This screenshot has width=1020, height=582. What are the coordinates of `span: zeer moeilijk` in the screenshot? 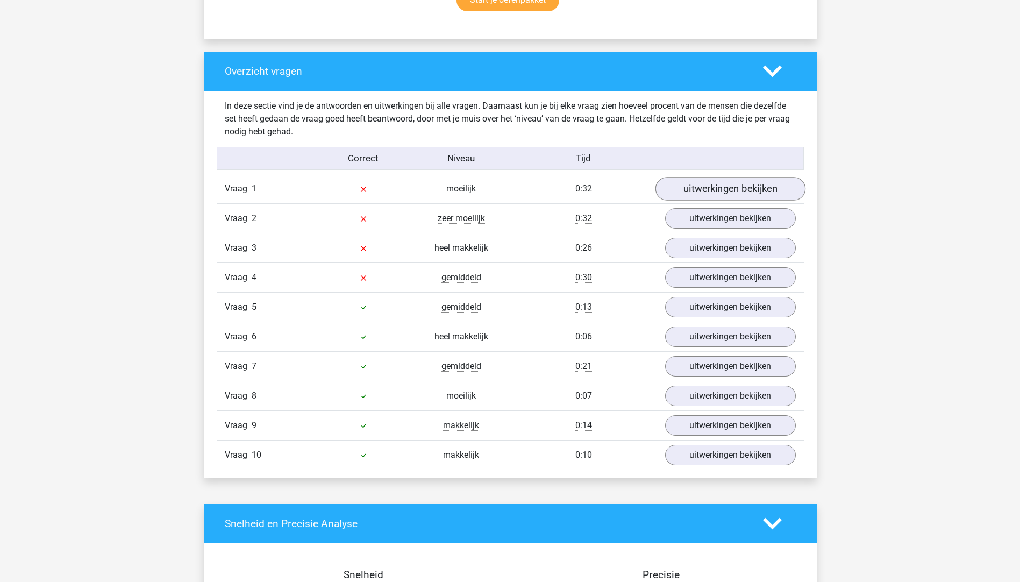 It's located at (461, 218).